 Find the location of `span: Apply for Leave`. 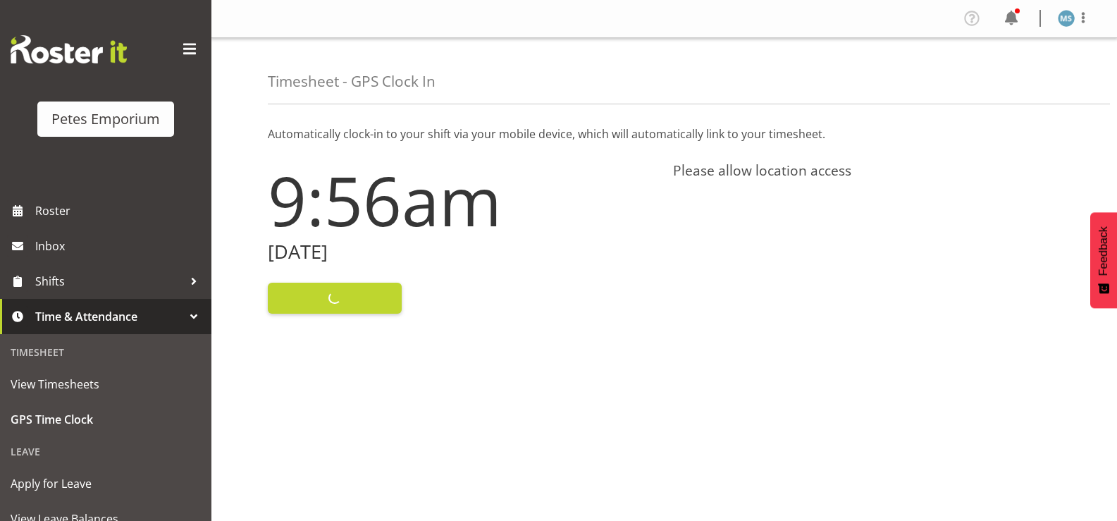

span: Apply for Leave is located at coordinates (106, 484).